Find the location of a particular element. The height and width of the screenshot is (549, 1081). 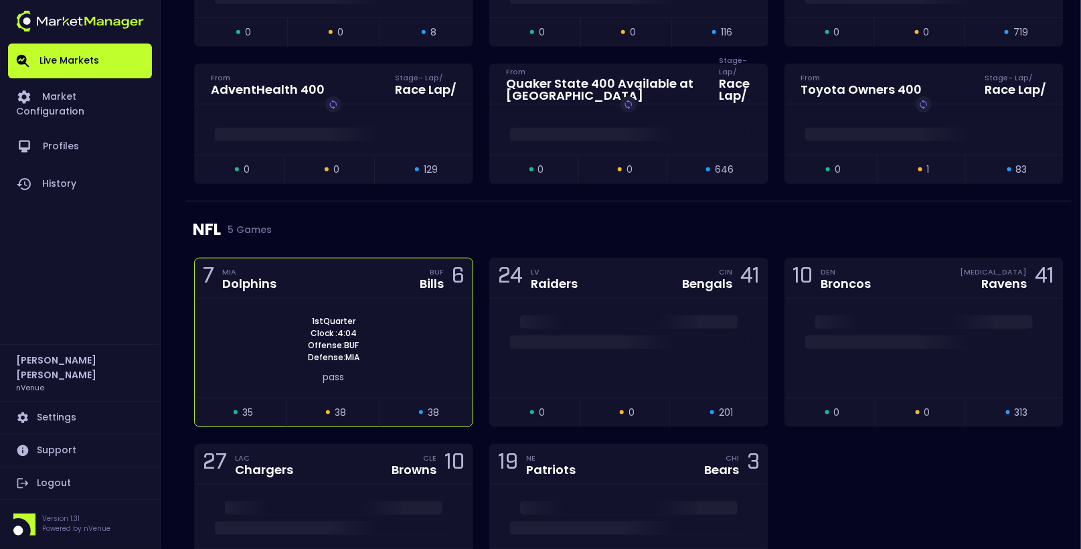

div: BUF is located at coordinates (436, 272).